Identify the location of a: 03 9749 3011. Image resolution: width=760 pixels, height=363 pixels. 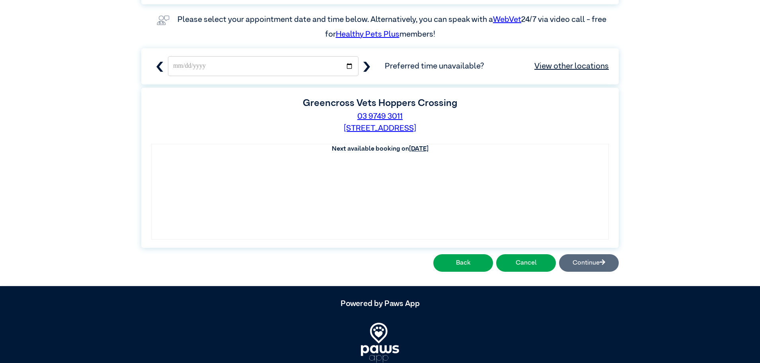
(380, 116).